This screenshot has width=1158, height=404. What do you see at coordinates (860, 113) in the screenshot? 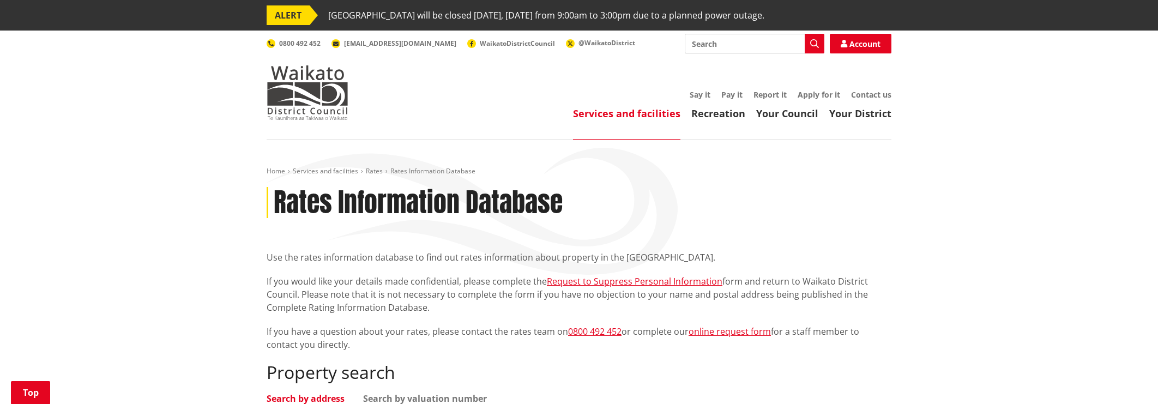
I see `a: Your District` at bounding box center [860, 113].